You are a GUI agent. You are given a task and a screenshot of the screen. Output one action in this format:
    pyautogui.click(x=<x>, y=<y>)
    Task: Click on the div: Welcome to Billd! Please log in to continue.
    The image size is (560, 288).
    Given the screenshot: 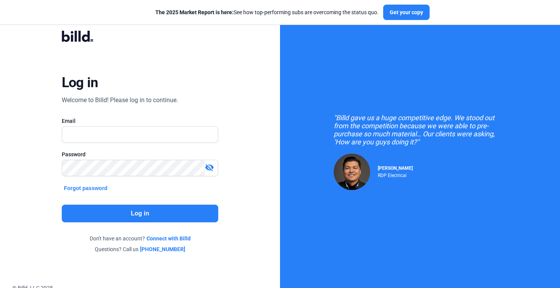 What is the action you would take?
    pyautogui.click(x=120, y=100)
    